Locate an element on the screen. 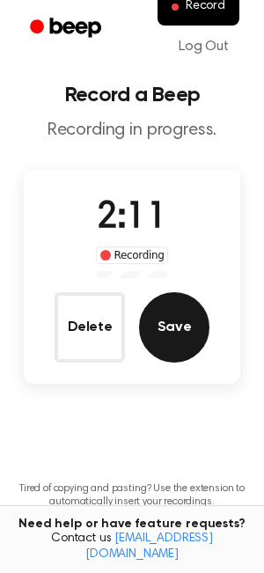 The height and width of the screenshot is (573, 264). p: Tired of copying and pasting? Use the extension to automatically insert your recordings. is located at coordinates (132, 496).